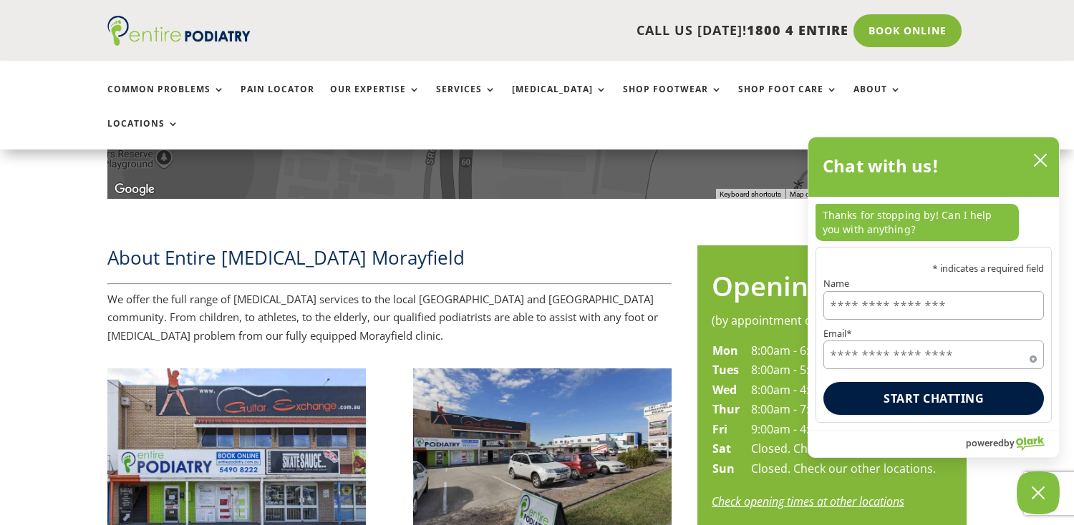  I want to click on div: olark chatbox, so click(933, 297).